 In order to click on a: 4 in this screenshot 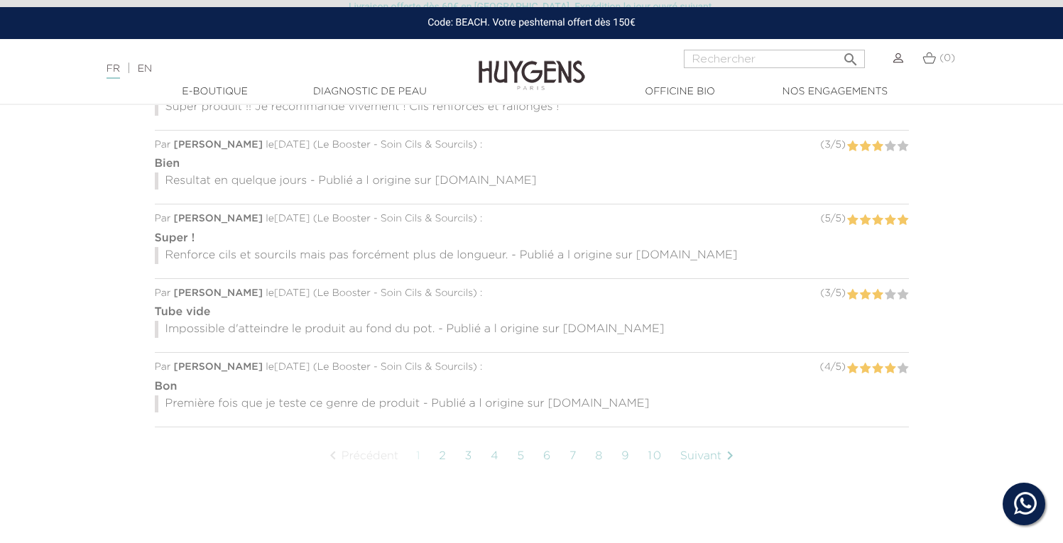, I will do `click(495, 456)`.